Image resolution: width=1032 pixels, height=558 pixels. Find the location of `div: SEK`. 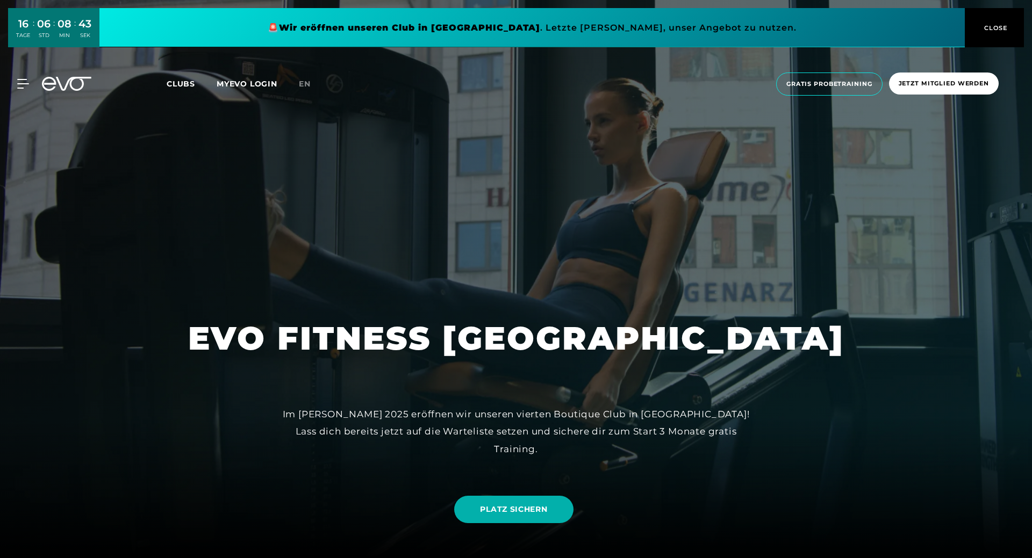

div: SEK is located at coordinates (85, 35).